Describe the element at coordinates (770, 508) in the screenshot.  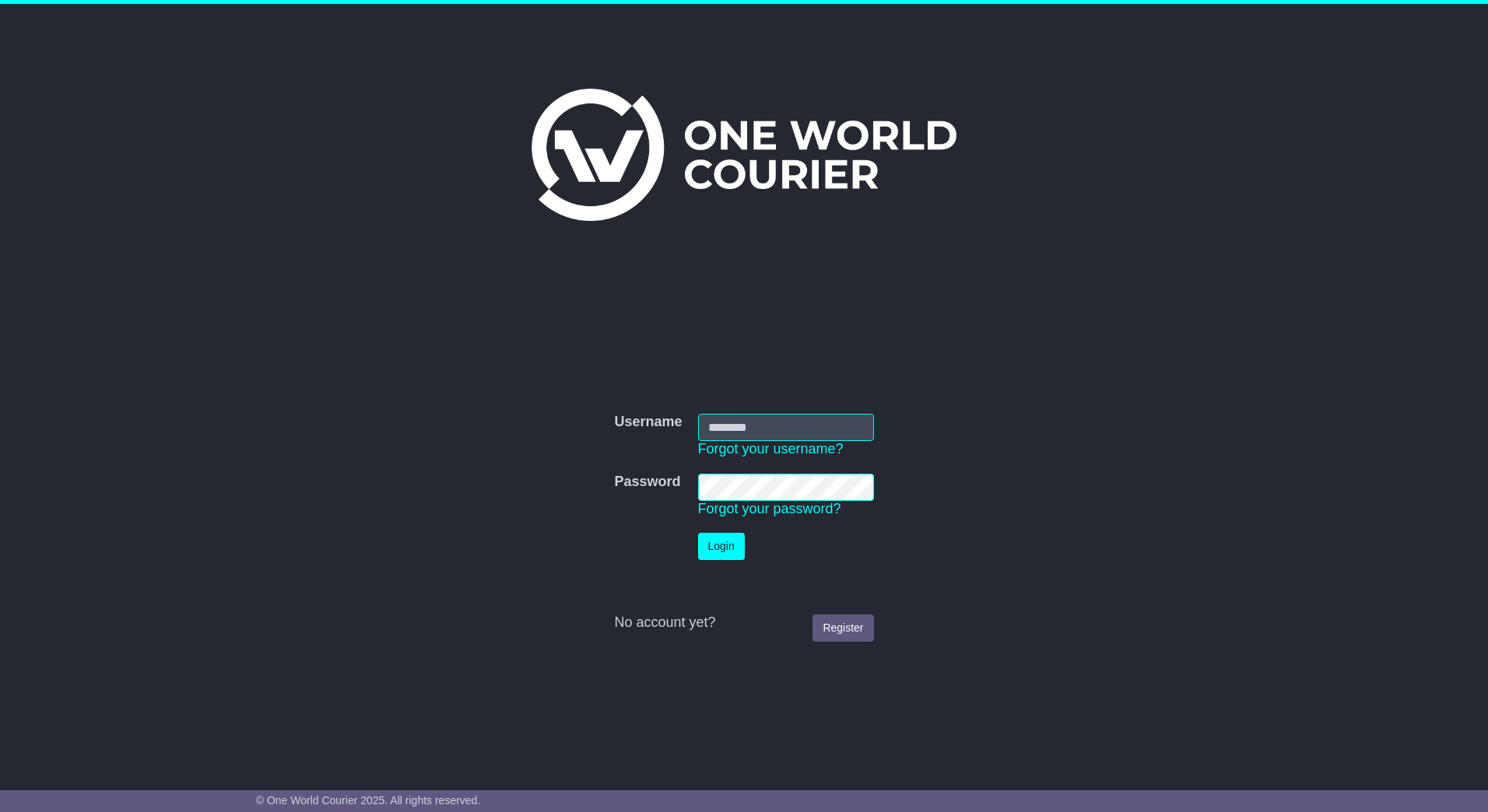
I see `a: Forgot your password?` at that location.